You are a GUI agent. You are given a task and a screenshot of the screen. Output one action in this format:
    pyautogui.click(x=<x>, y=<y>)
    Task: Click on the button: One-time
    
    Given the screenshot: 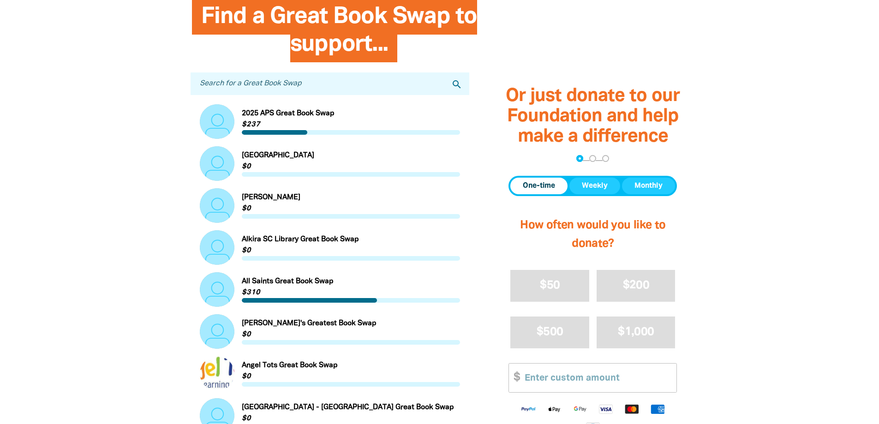 What is the action you would take?
    pyautogui.click(x=539, y=186)
    